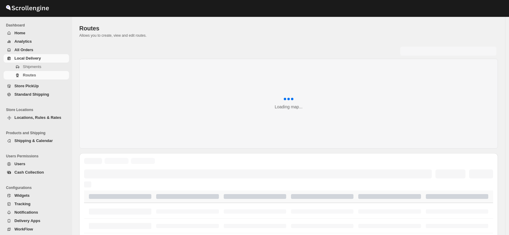 This screenshot has height=235, width=509. I want to click on span: Shipments, so click(32, 66).